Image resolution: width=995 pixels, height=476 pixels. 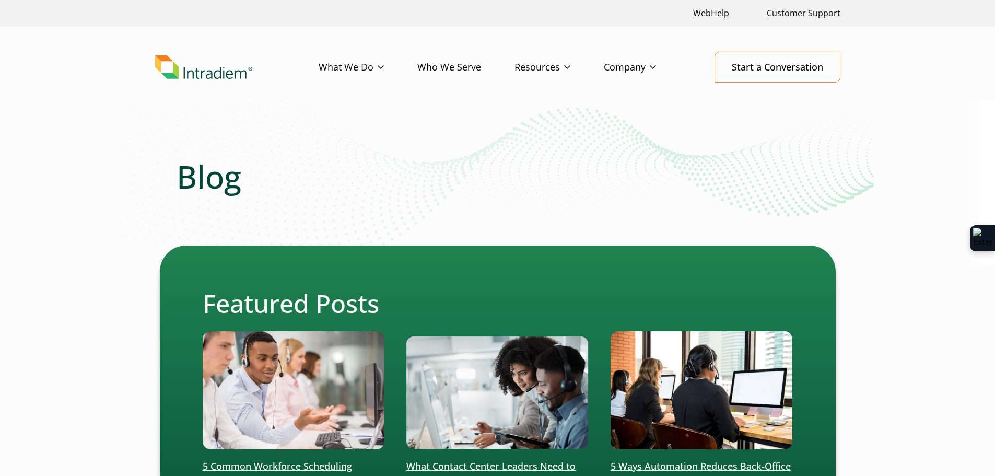 I want to click on a: What We Do, so click(x=368, y=67).